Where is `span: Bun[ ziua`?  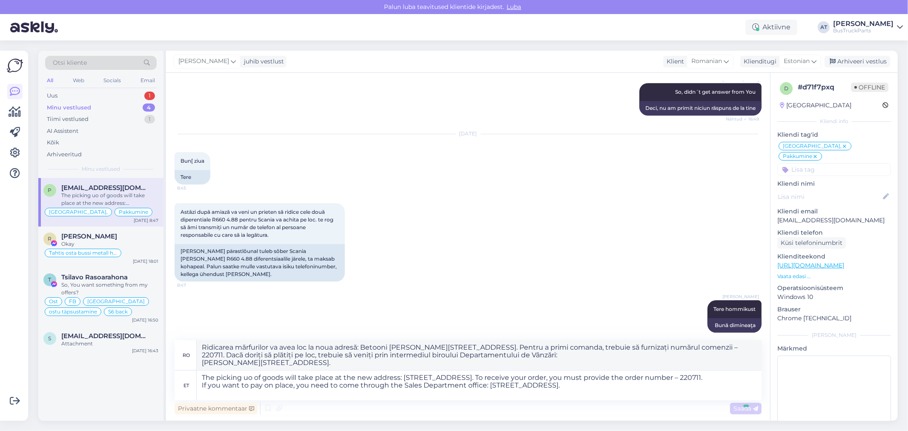
span: Bun[ ziua is located at coordinates (192, 161).